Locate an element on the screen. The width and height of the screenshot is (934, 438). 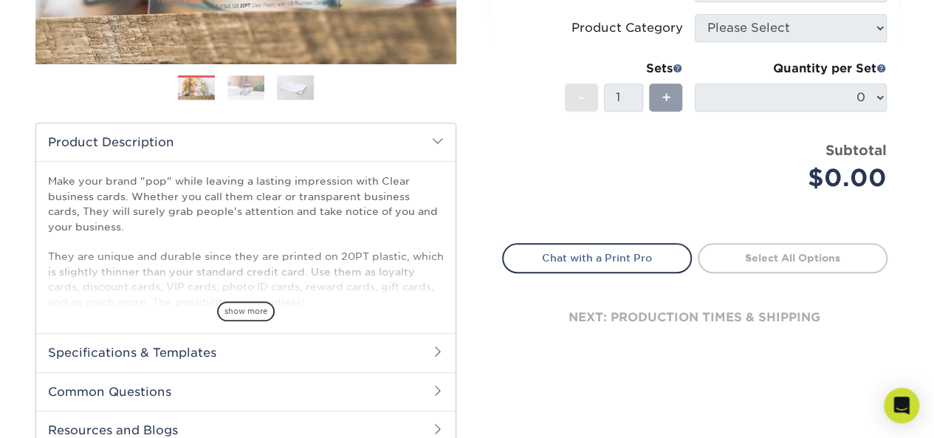
span: show more is located at coordinates (246, 311).